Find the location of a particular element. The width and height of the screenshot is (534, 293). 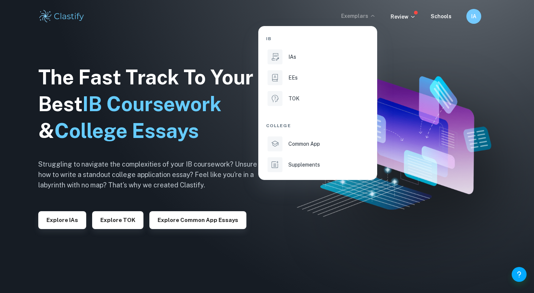

p: TOK is located at coordinates (294, 99).